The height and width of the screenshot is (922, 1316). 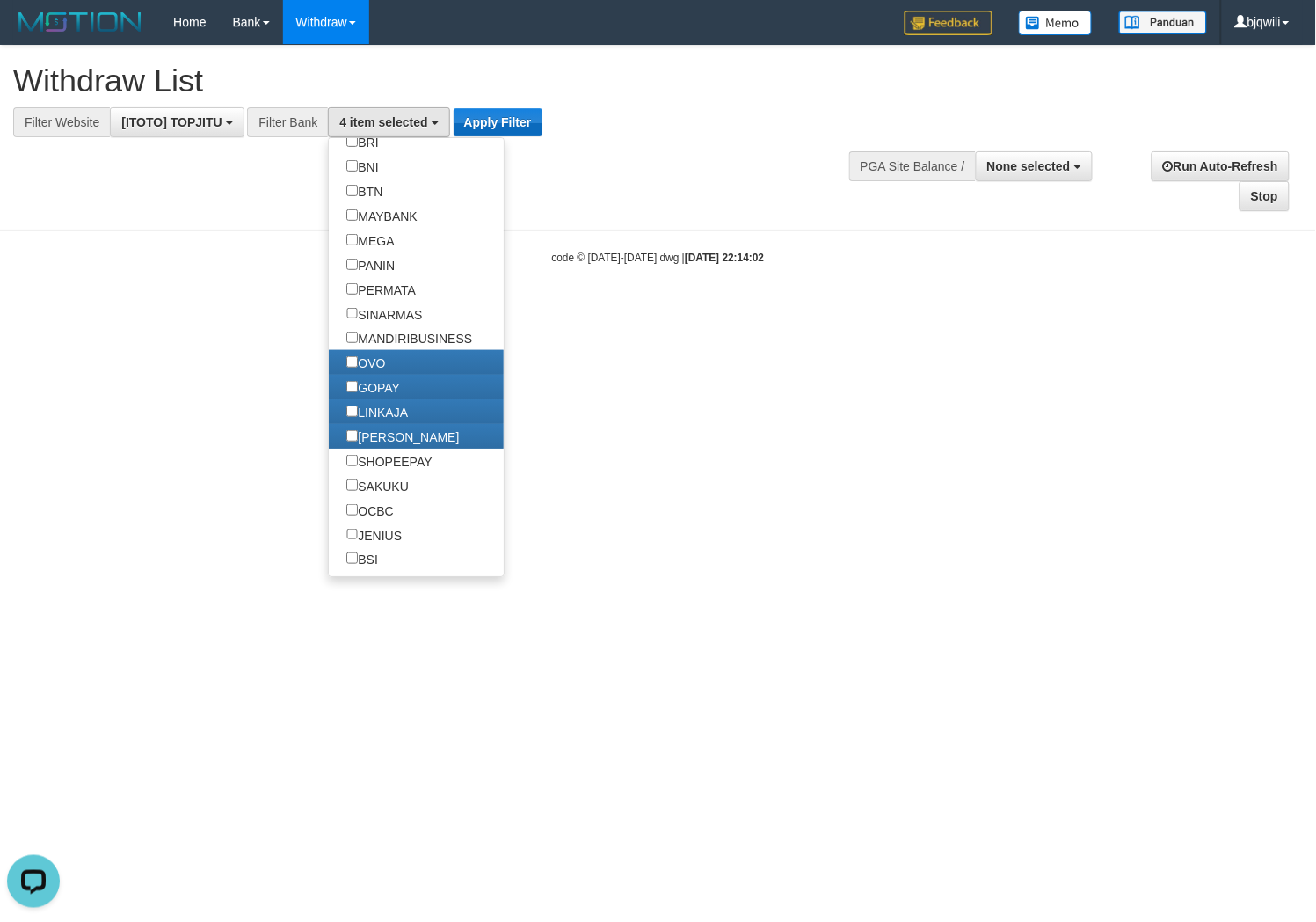 I want to click on label: MAYBANK, so click(x=381, y=215).